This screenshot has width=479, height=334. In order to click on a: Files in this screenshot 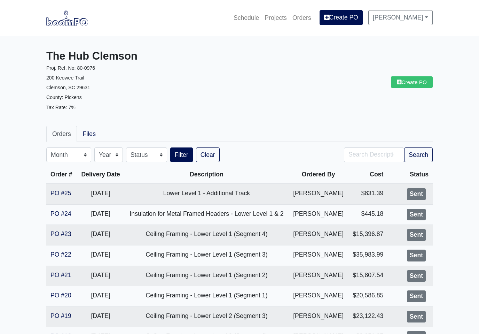, I will do `click(89, 134)`.